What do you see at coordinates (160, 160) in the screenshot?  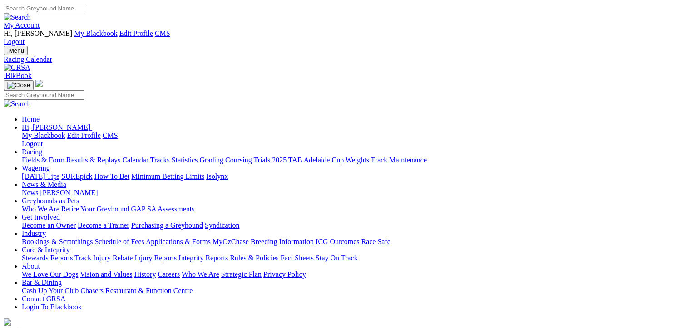 I see `a: Tracks` at bounding box center [160, 160].